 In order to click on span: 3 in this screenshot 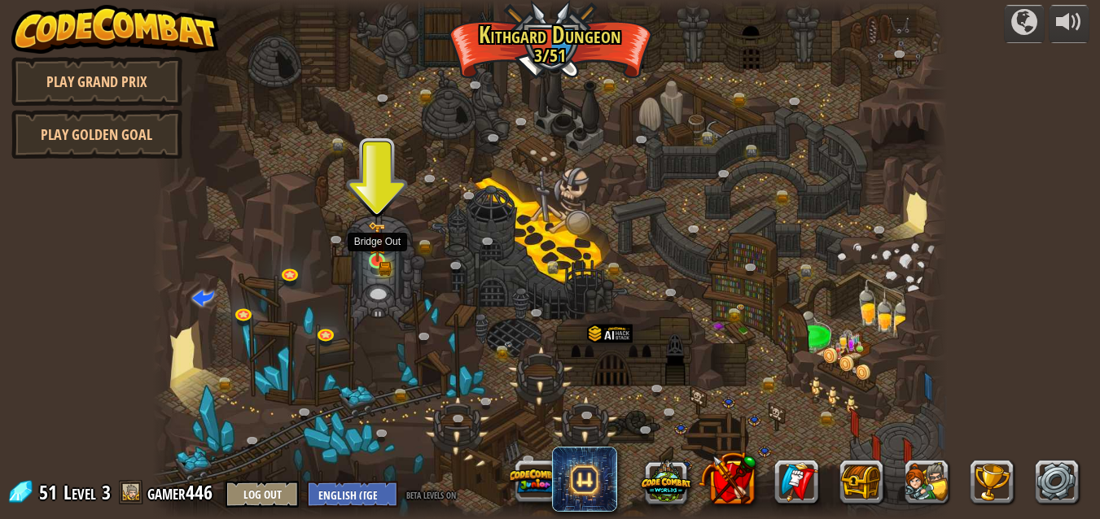, I will do `click(106, 492)`.